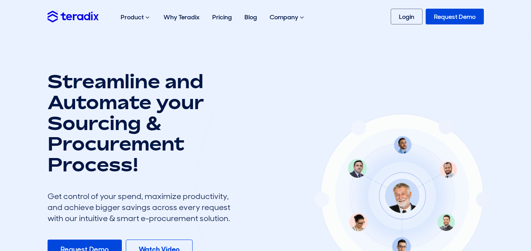 The image size is (531, 251). What do you see at coordinates (251, 17) in the screenshot?
I see `a: Blog` at bounding box center [251, 17].